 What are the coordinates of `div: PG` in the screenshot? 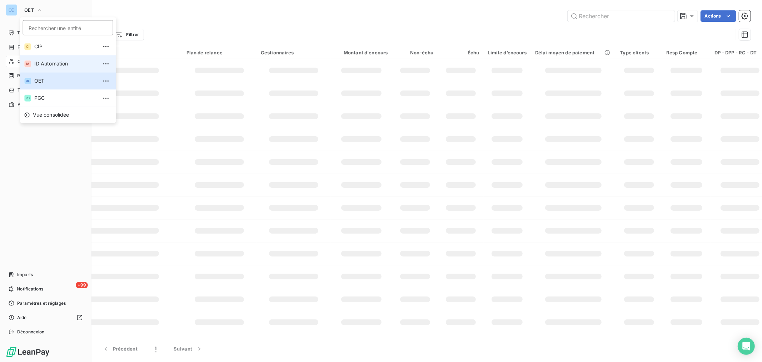 It's located at (28, 98).